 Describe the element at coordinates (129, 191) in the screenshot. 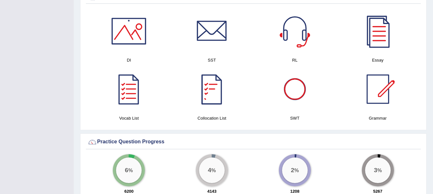

I see `strong: 6200` at that location.